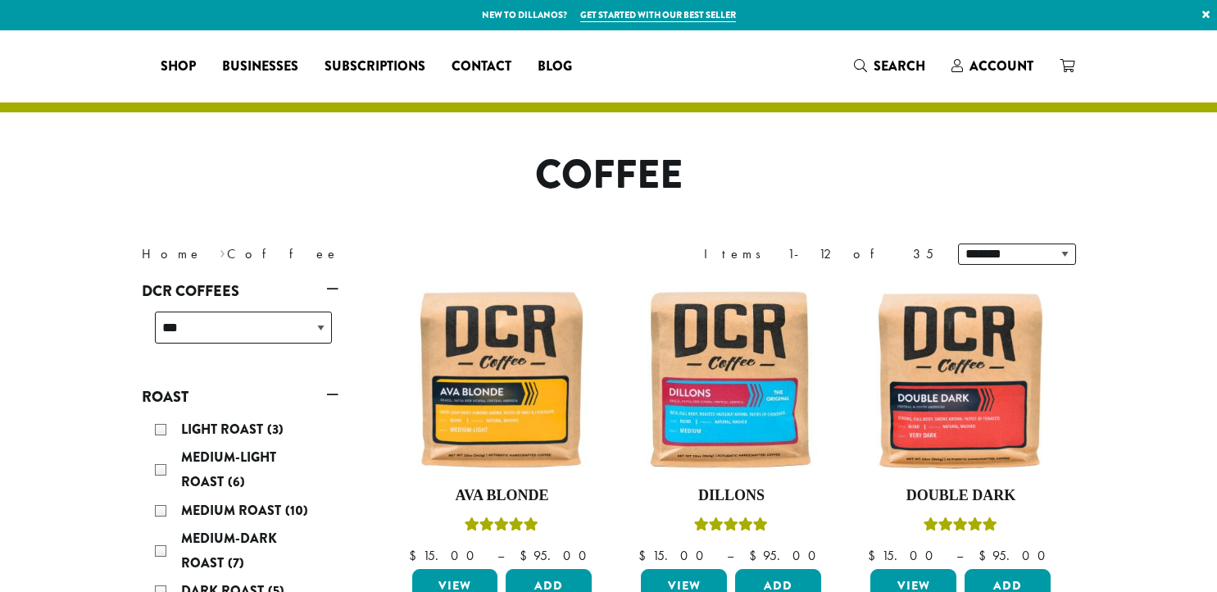 The image size is (1217, 592). What do you see at coordinates (961, 496) in the screenshot?
I see `h4: Double Dark` at bounding box center [961, 496].